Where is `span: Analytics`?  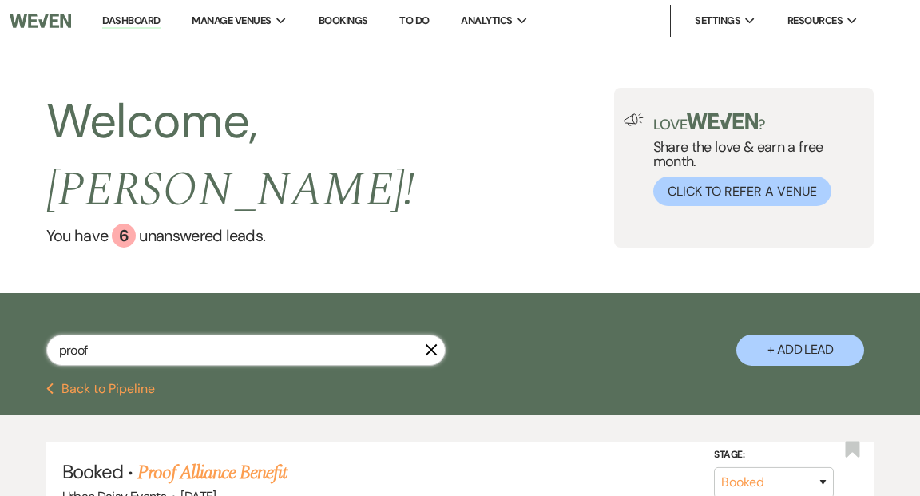
span: Analytics is located at coordinates (486, 21).